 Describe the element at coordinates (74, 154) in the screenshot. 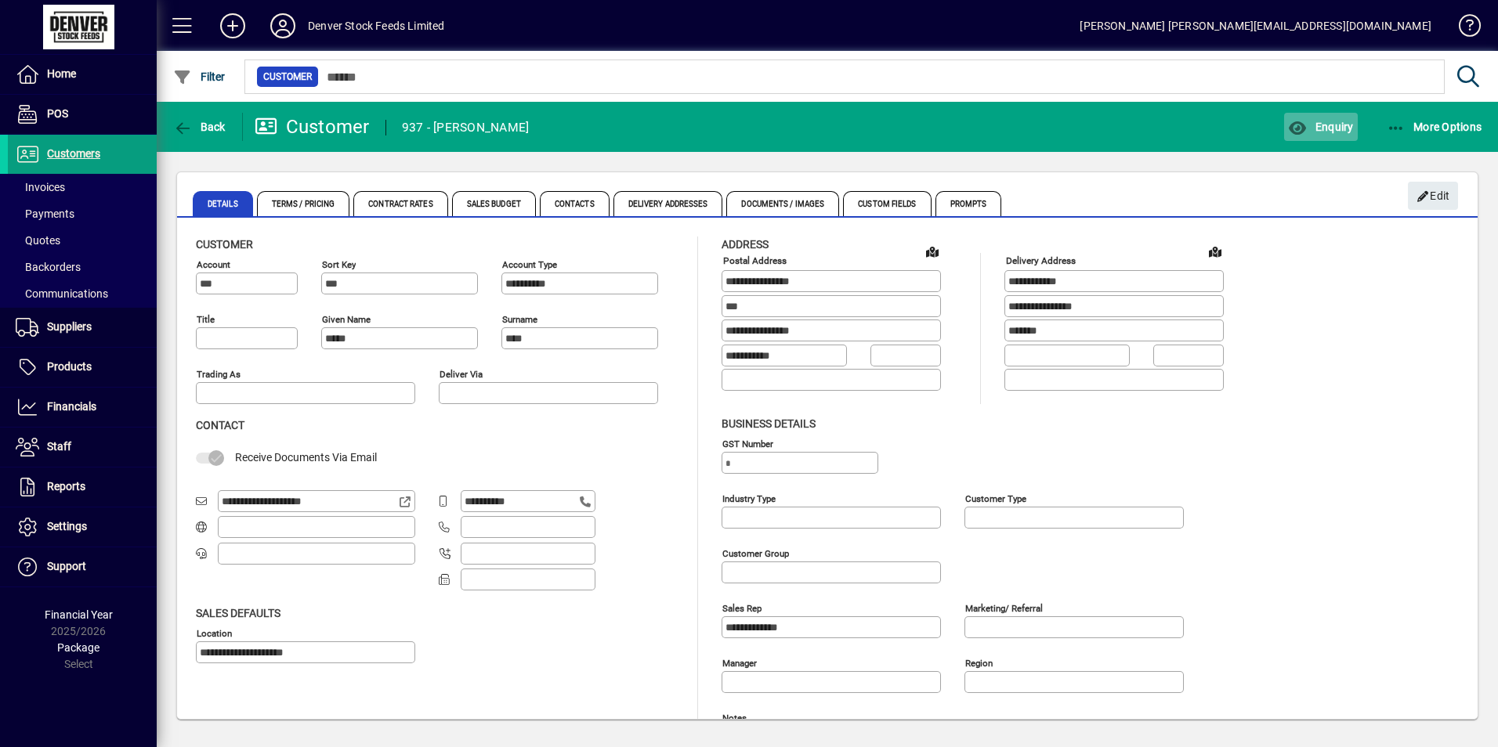

I see `span: Customers` at that location.